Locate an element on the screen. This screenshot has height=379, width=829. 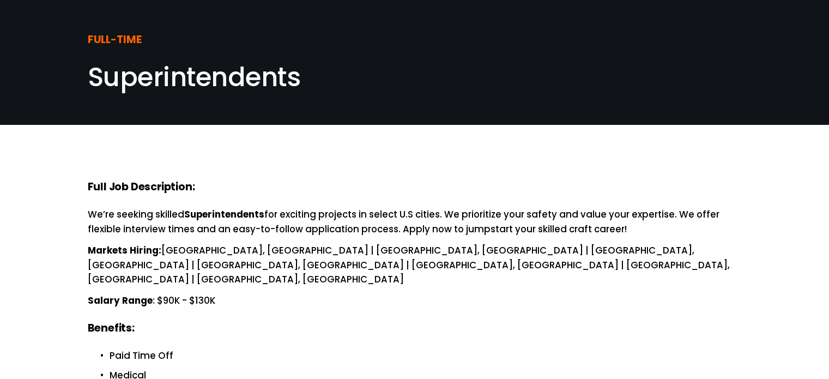
p: We’re seeking skilled for exciting projects in select U.S cities. We prioritize your safety and v... is located at coordinates (415, 222).